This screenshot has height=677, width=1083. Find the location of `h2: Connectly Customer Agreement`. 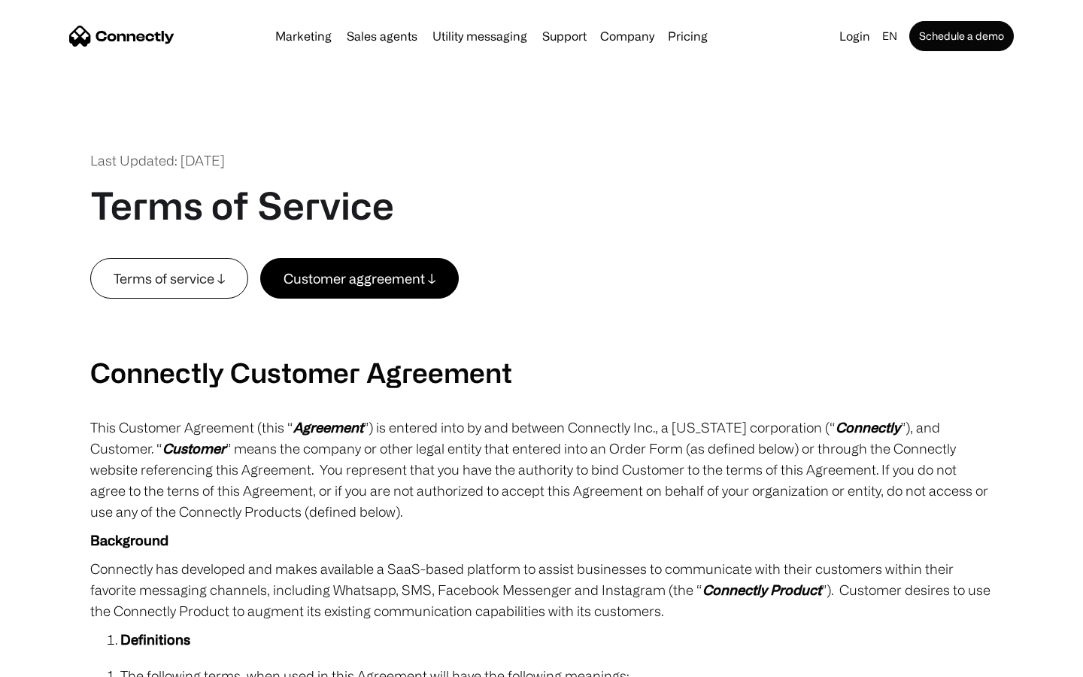

h2: Connectly Customer Agreement is located at coordinates (542, 372).